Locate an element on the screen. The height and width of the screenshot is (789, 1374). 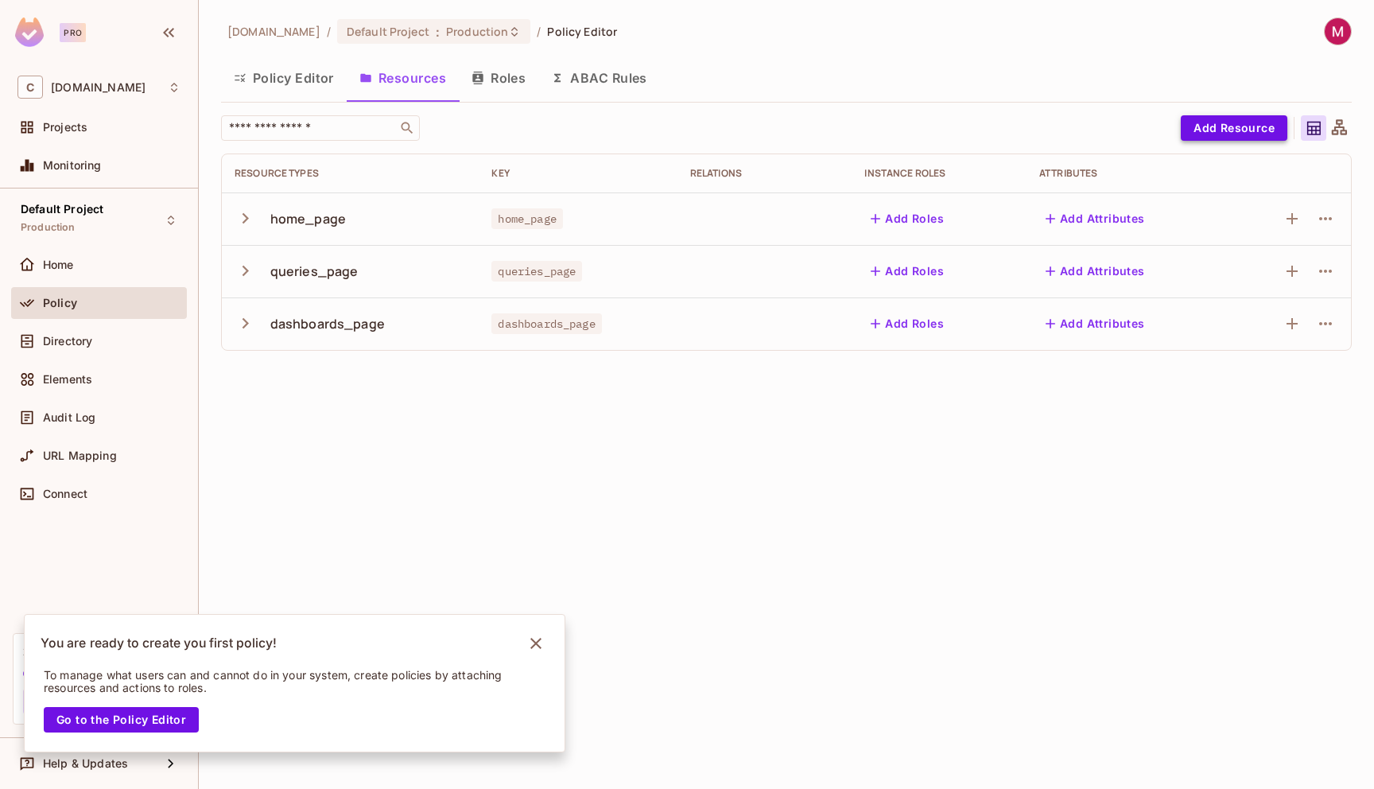
div: dashboards_page is located at coordinates (328, 324).